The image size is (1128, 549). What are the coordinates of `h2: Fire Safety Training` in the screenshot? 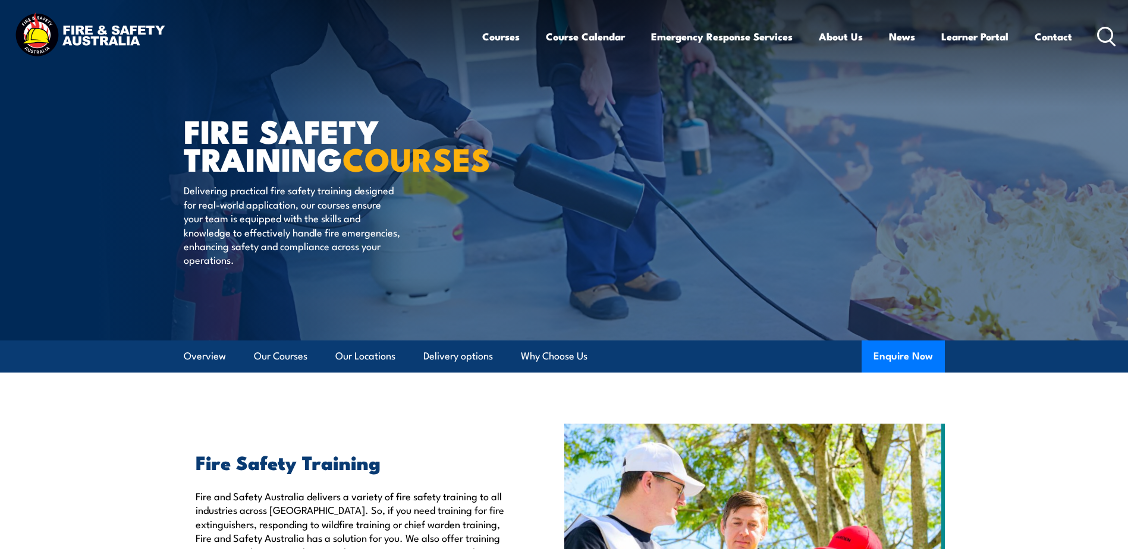 It's located at (352, 462).